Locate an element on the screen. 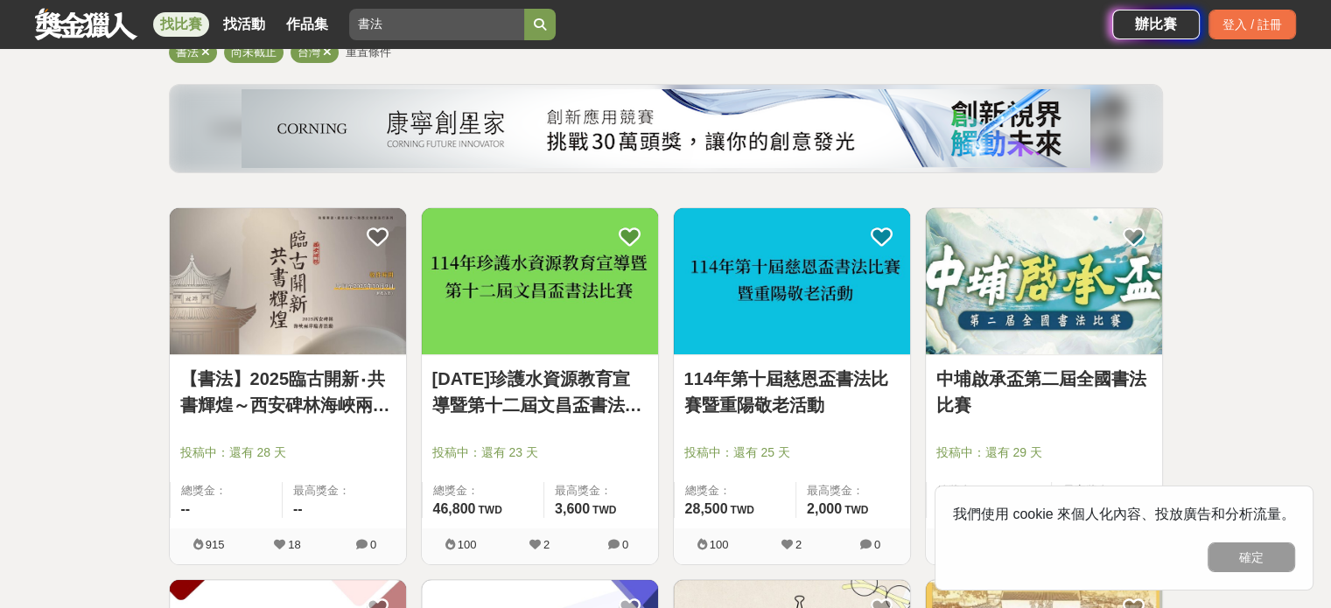 Image resolution: width=1331 pixels, height=608 pixels. span: 28,500 is located at coordinates (706, 508).